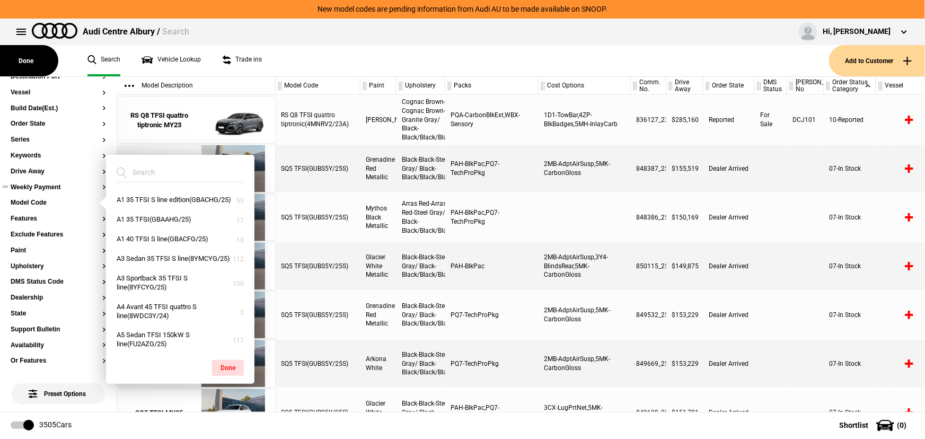 The height and width of the screenshot is (439, 925). Describe the element at coordinates (159, 120) in the screenshot. I see `a: RS Q8 TFSI quattro tiptronic MY23` at that location.